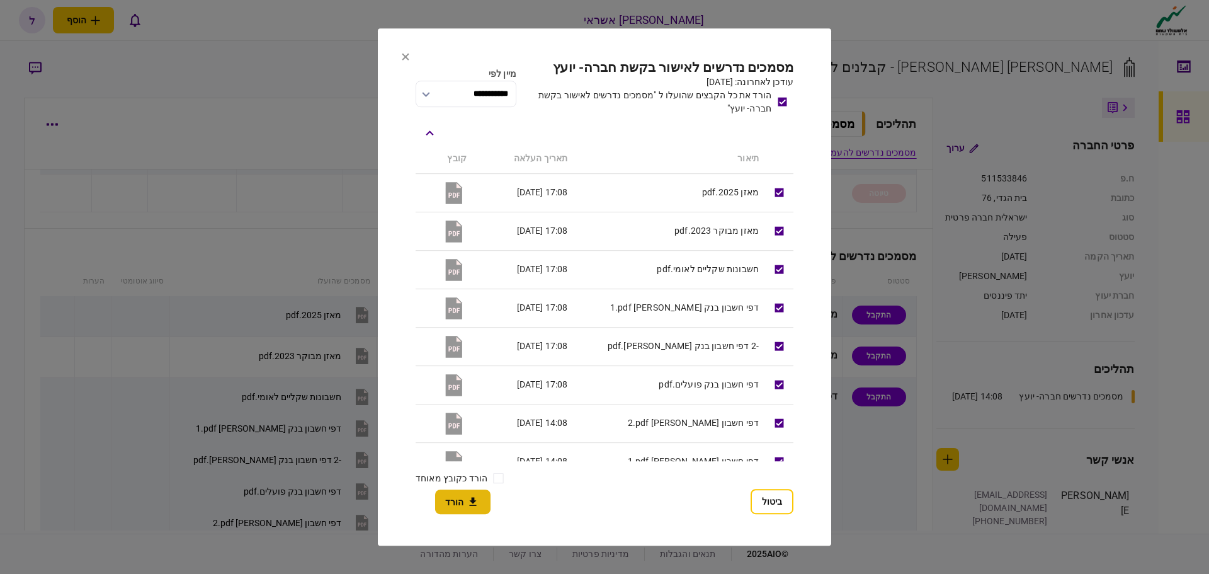  What do you see at coordinates (451, 478) in the screenshot?
I see `label: הורד כקובץ מאוחד` at bounding box center [451, 478].